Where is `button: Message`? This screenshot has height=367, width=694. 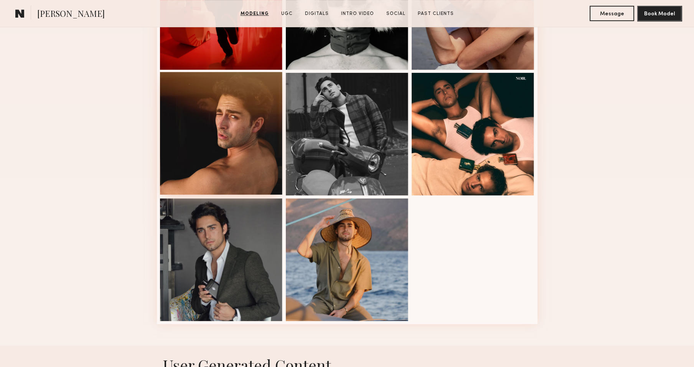 button: Message is located at coordinates (612, 13).